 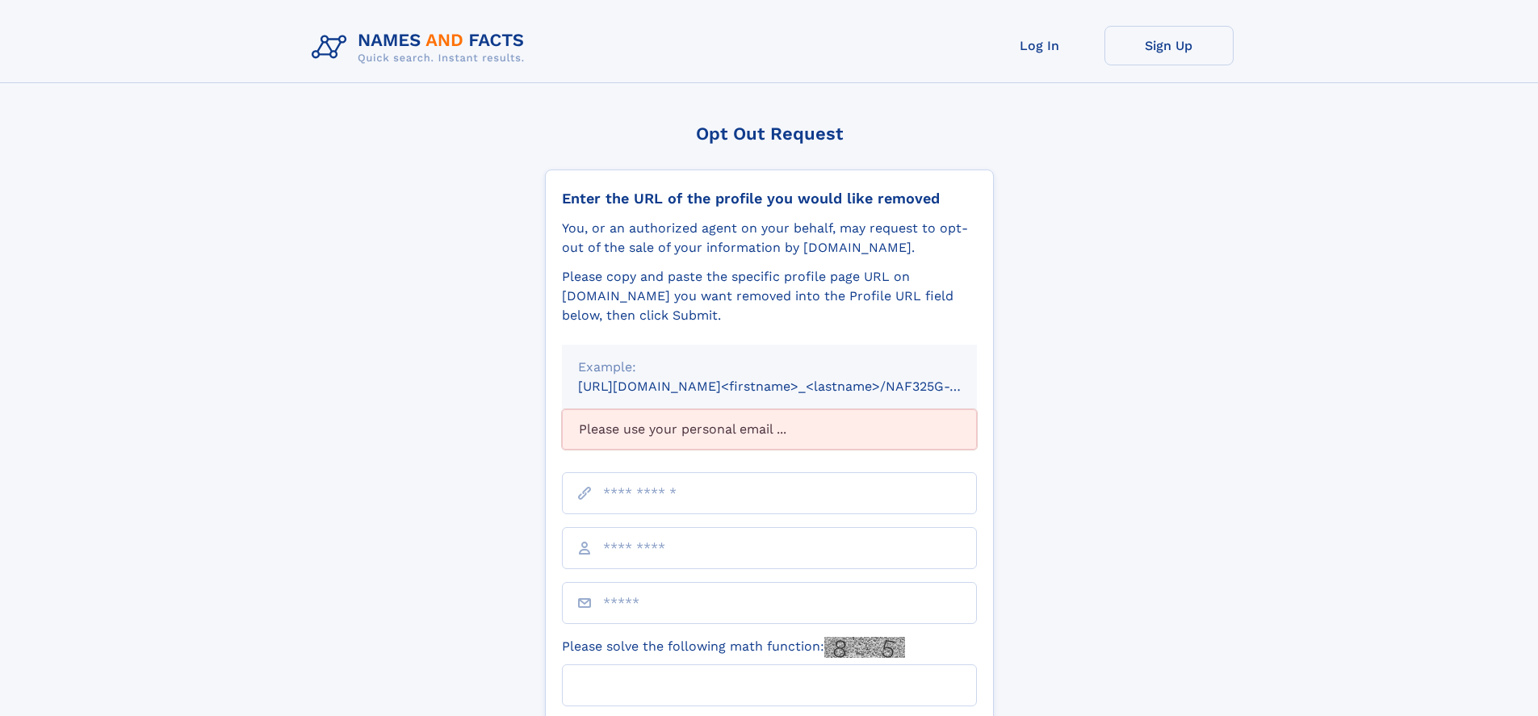 What do you see at coordinates (1169, 45) in the screenshot?
I see `a: Sign Up` at bounding box center [1169, 45].